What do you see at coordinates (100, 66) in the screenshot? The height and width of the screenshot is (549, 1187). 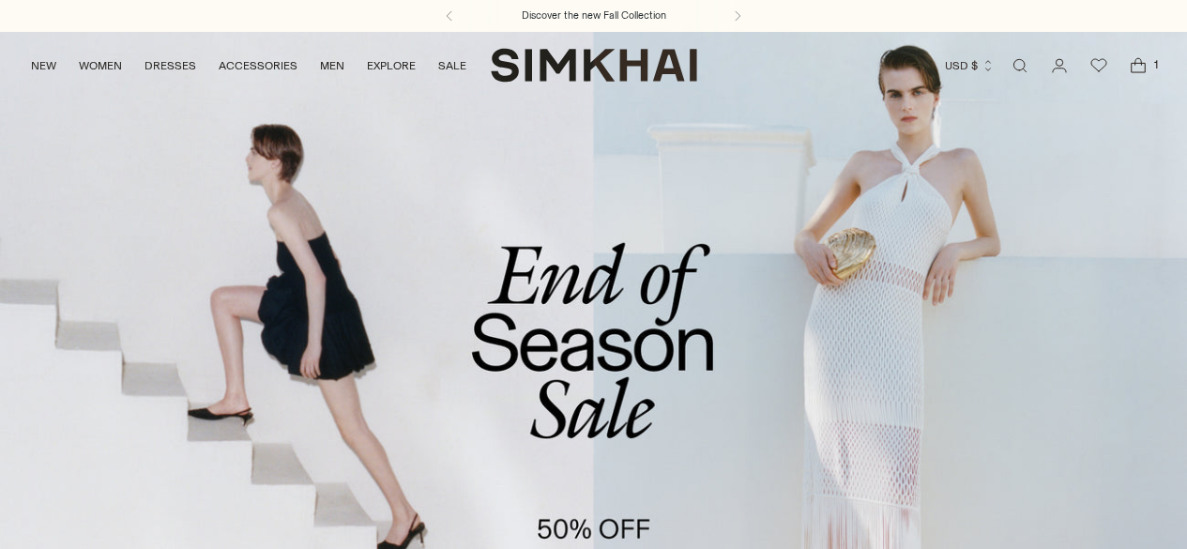 I see `a: WOMEN` at bounding box center [100, 66].